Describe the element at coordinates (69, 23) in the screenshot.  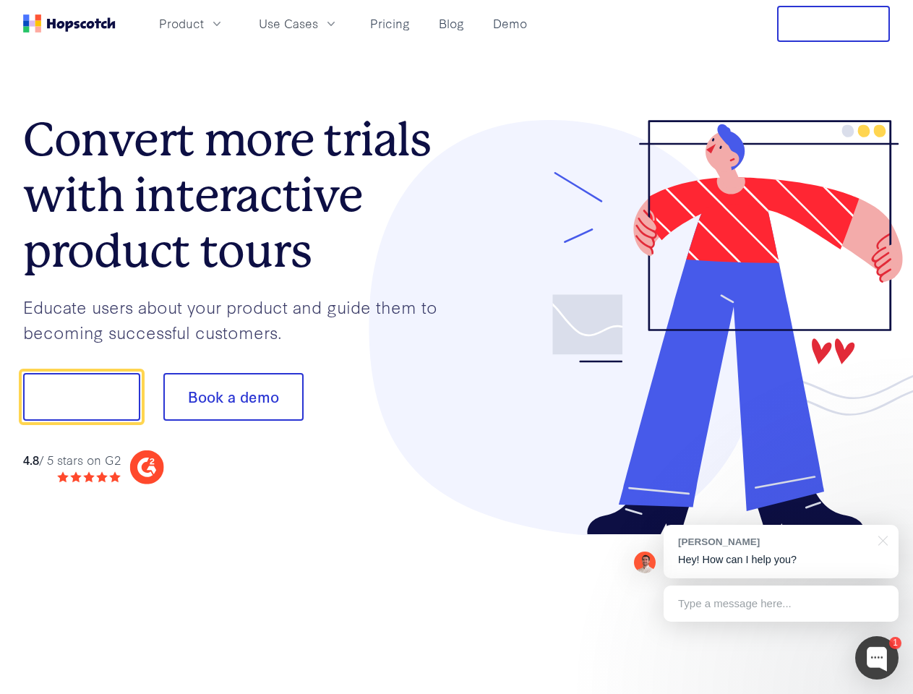
I see `a: Home` at that location.